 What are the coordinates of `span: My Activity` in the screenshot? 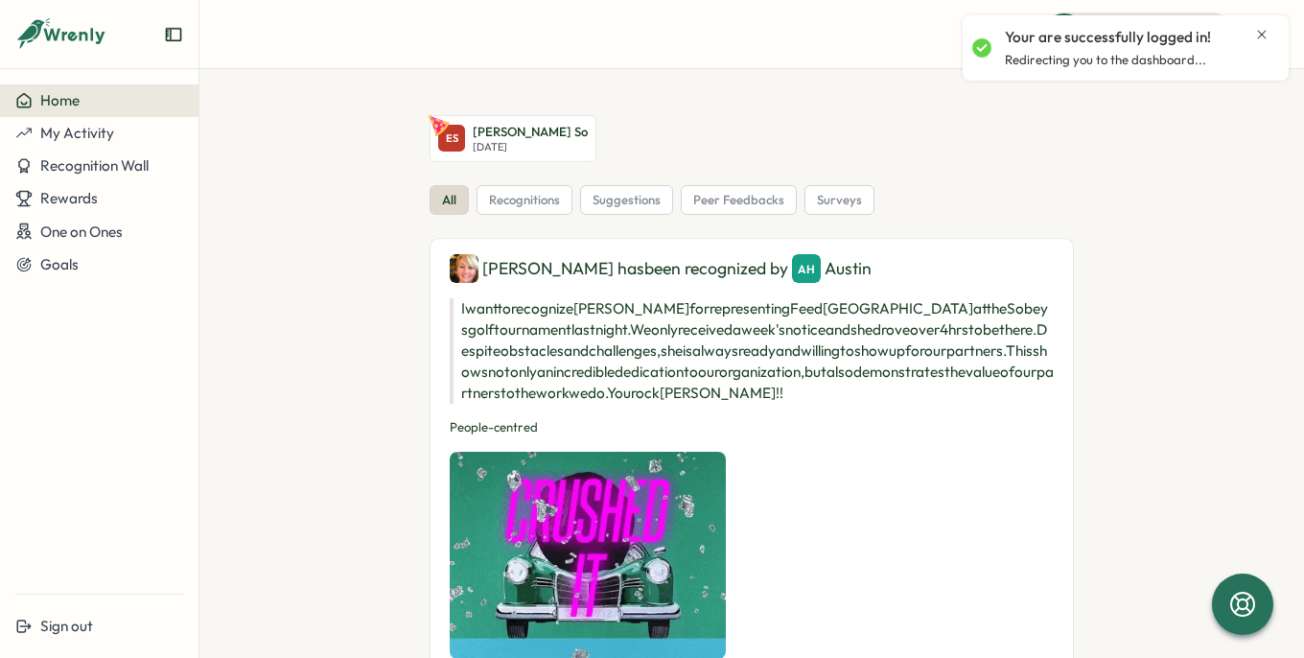 It's located at (77, 132).